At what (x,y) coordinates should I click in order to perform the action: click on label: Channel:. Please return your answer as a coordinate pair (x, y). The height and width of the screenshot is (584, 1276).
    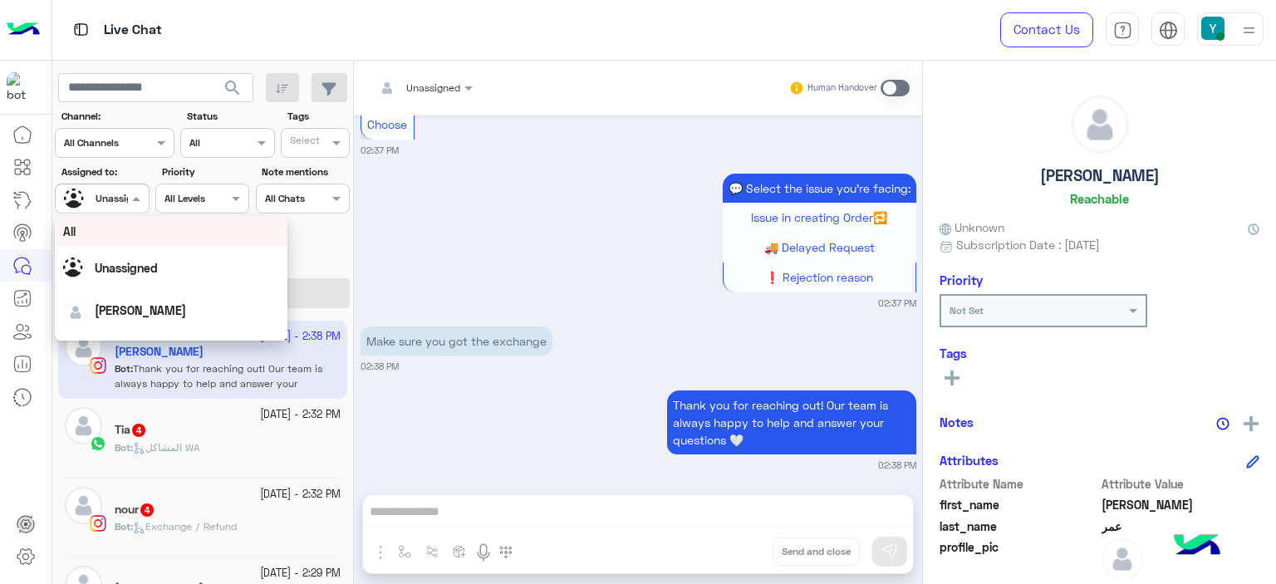
    Looking at the image, I should click on (117, 116).